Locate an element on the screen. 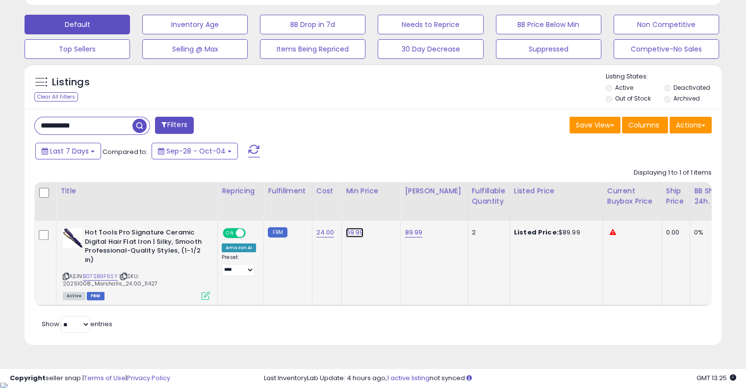 This screenshot has height=388, width=746. button: Last 7 Days is located at coordinates (68, 151).